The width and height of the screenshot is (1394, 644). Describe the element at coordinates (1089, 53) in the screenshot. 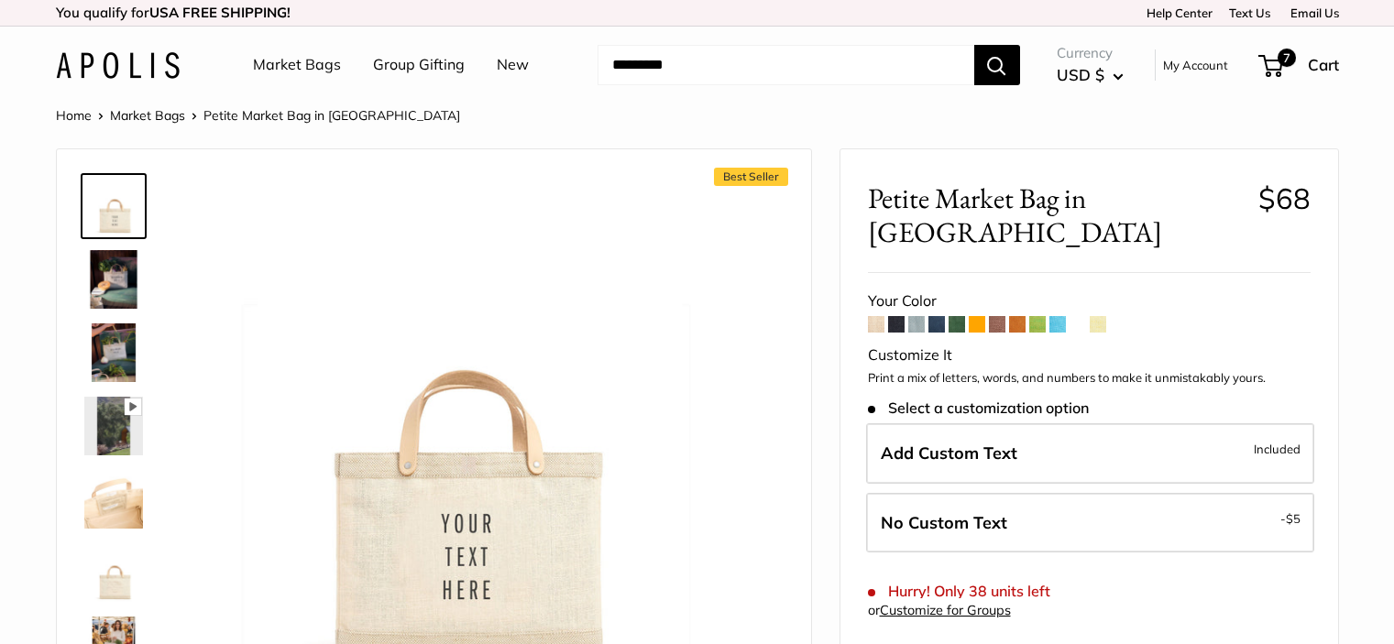

I see `span: Currency` at that location.